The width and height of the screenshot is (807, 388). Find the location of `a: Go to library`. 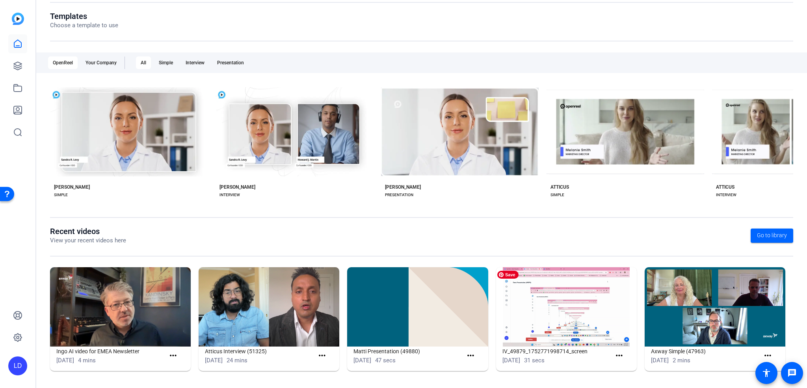

a: Go to library is located at coordinates (772, 235).